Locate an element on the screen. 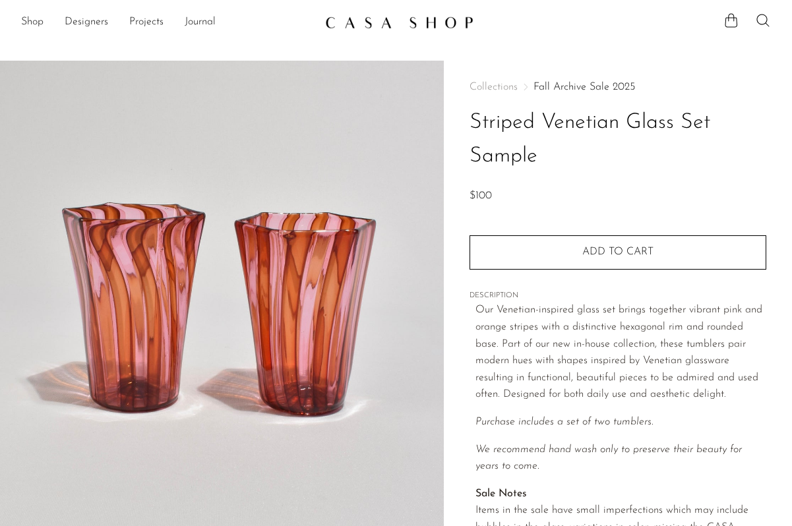 This screenshot has width=792, height=526. a: Journal is located at coordinates (200, 22).